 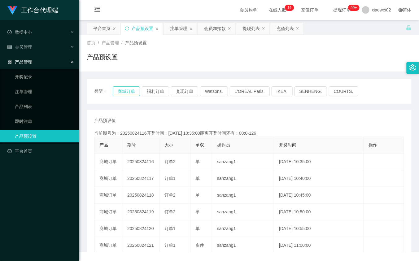 I want to click on a: 图标: dashboard平台首页, so click(x=41, y=151).